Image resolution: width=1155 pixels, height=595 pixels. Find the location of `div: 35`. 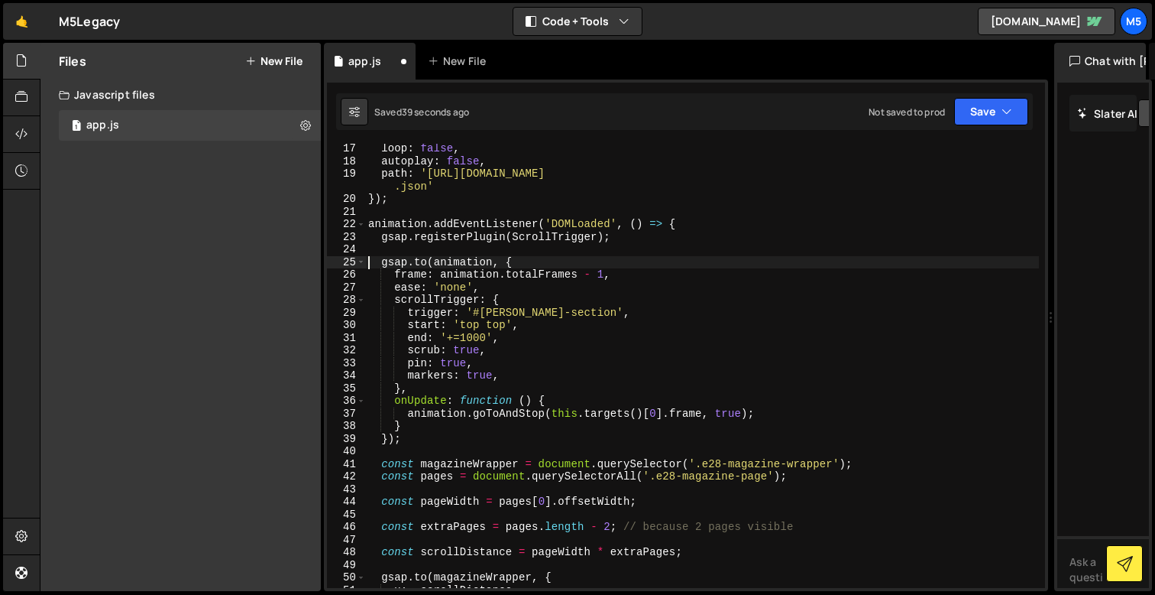

div: 35 is located at coordinates (346, 388).